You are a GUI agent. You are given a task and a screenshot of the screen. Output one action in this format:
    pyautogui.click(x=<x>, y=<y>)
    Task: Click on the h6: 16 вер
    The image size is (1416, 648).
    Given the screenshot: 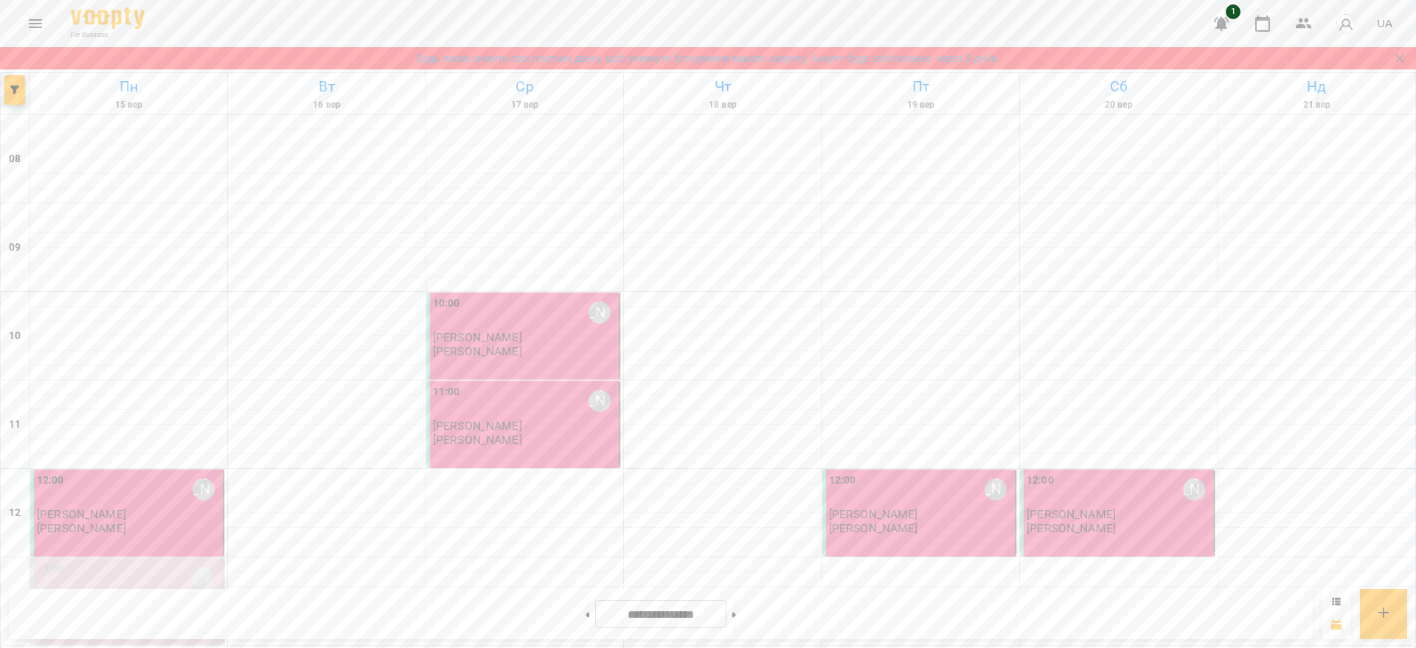 What is the action you would take?
    pyautogui.click(x=326, y=105)
    